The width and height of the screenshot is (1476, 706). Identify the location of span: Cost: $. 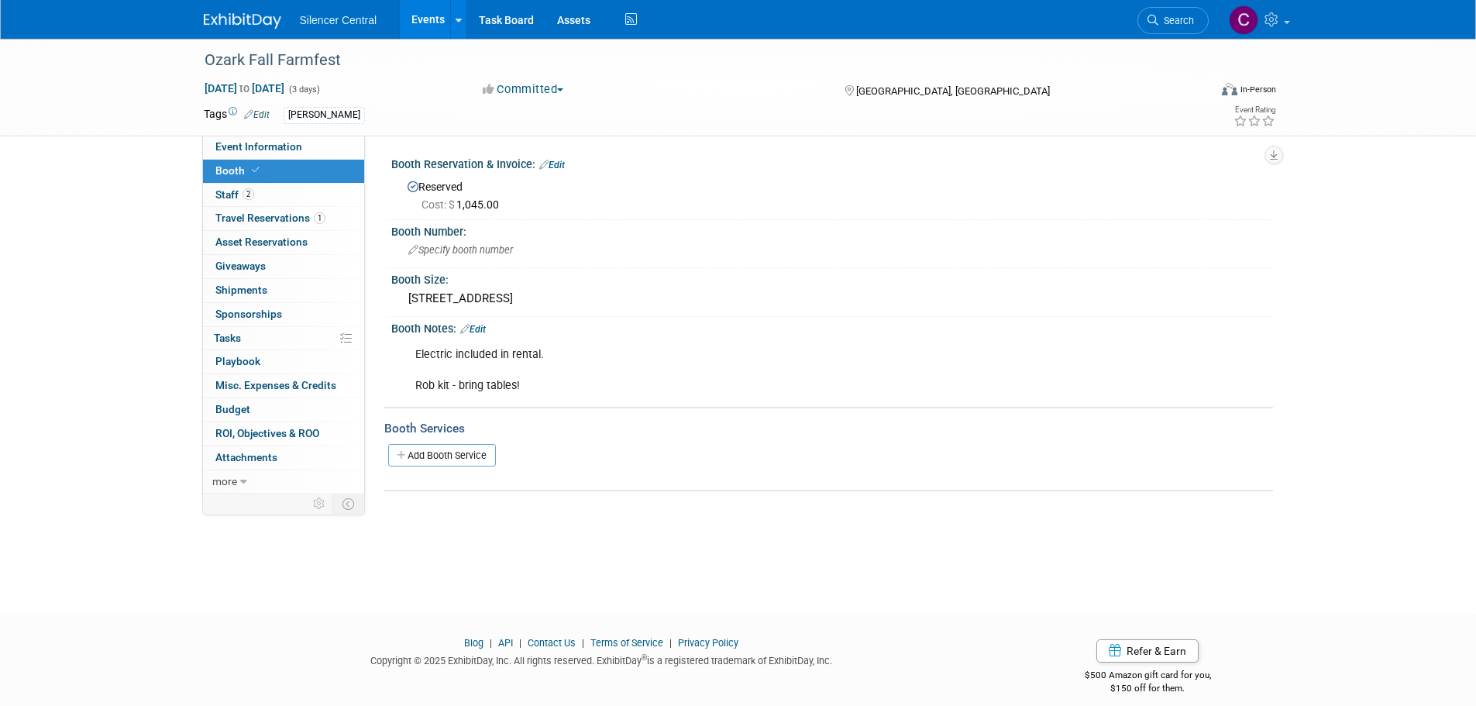
(439, 205).